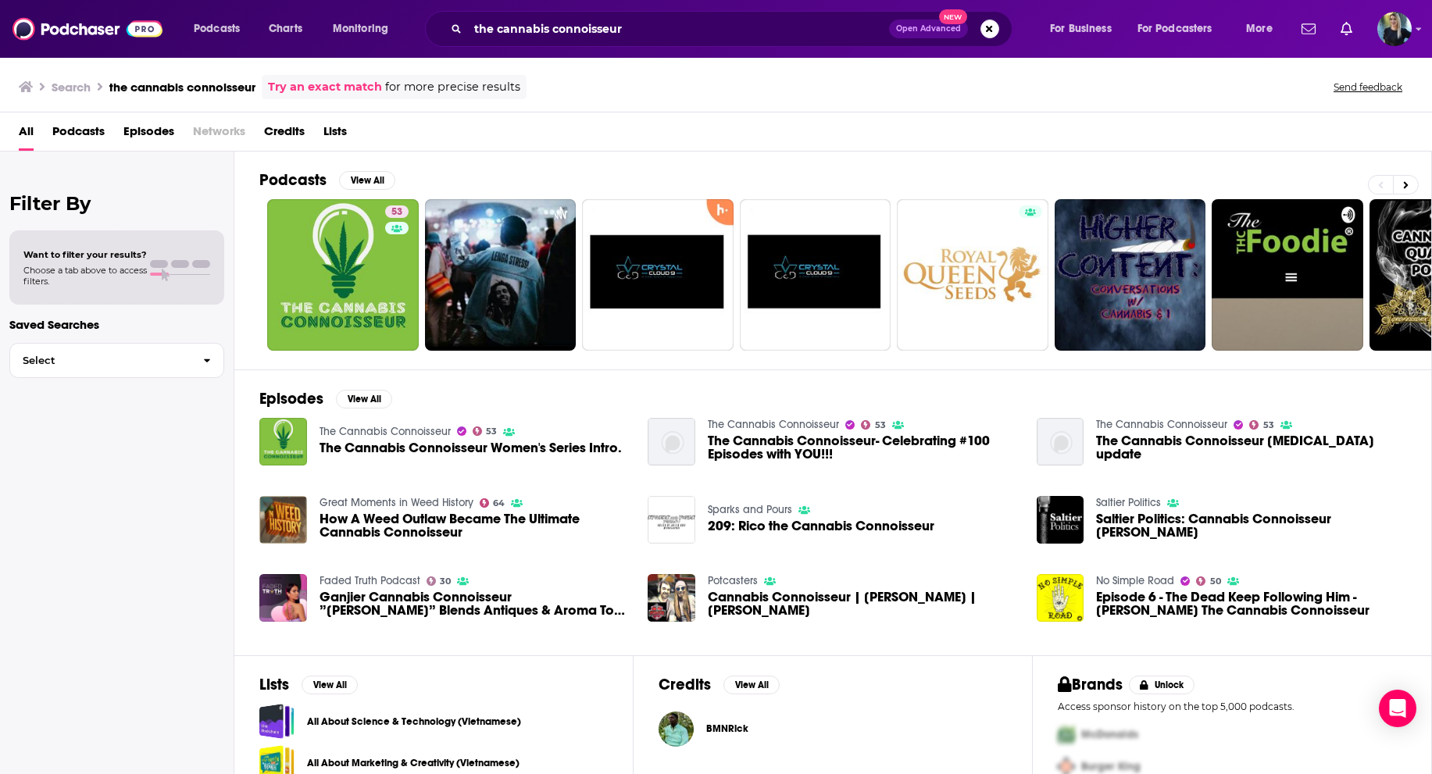  What do you see at coordinates (1060, 519) in the screenshot?
I see `a: Saltier Politics: Cannabis Connoisseur Peter Barsoom` at bounding box center [1060, 519].